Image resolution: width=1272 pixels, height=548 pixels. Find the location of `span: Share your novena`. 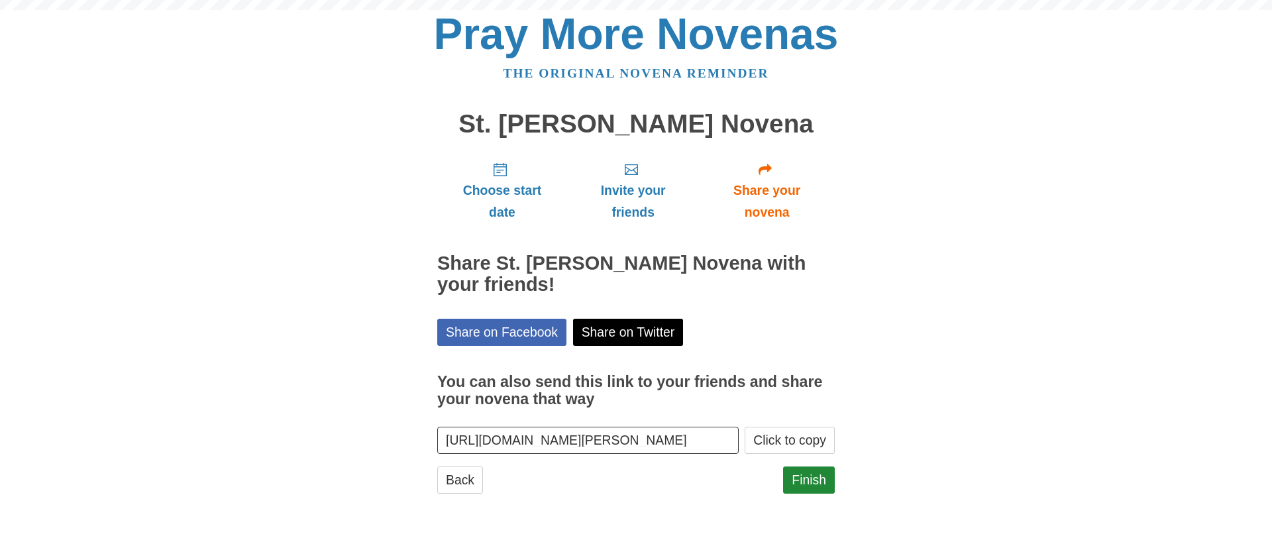

span: Share your novena is located at coordinates (767, 201).